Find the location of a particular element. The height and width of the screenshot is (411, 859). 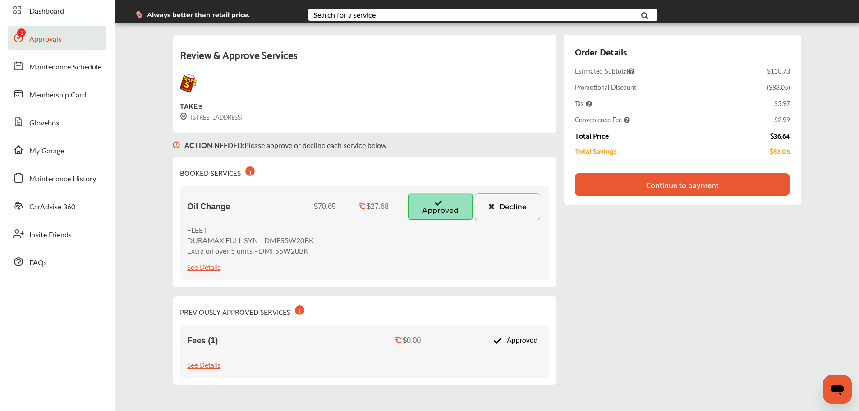

a: Invite Friends is located at coordinates (57, 234).